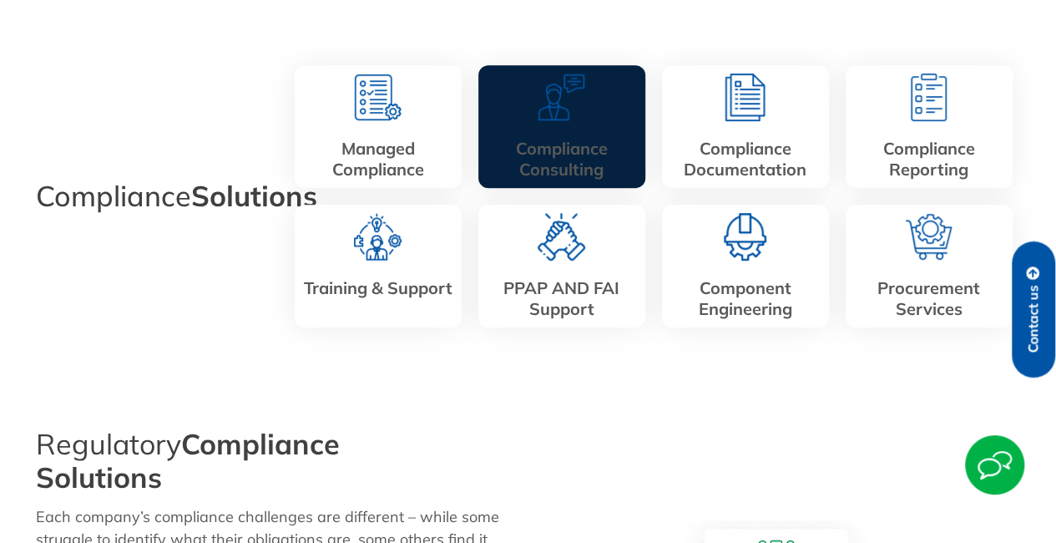  I want to click on b: Compliance Solutions, so click(188, 460).